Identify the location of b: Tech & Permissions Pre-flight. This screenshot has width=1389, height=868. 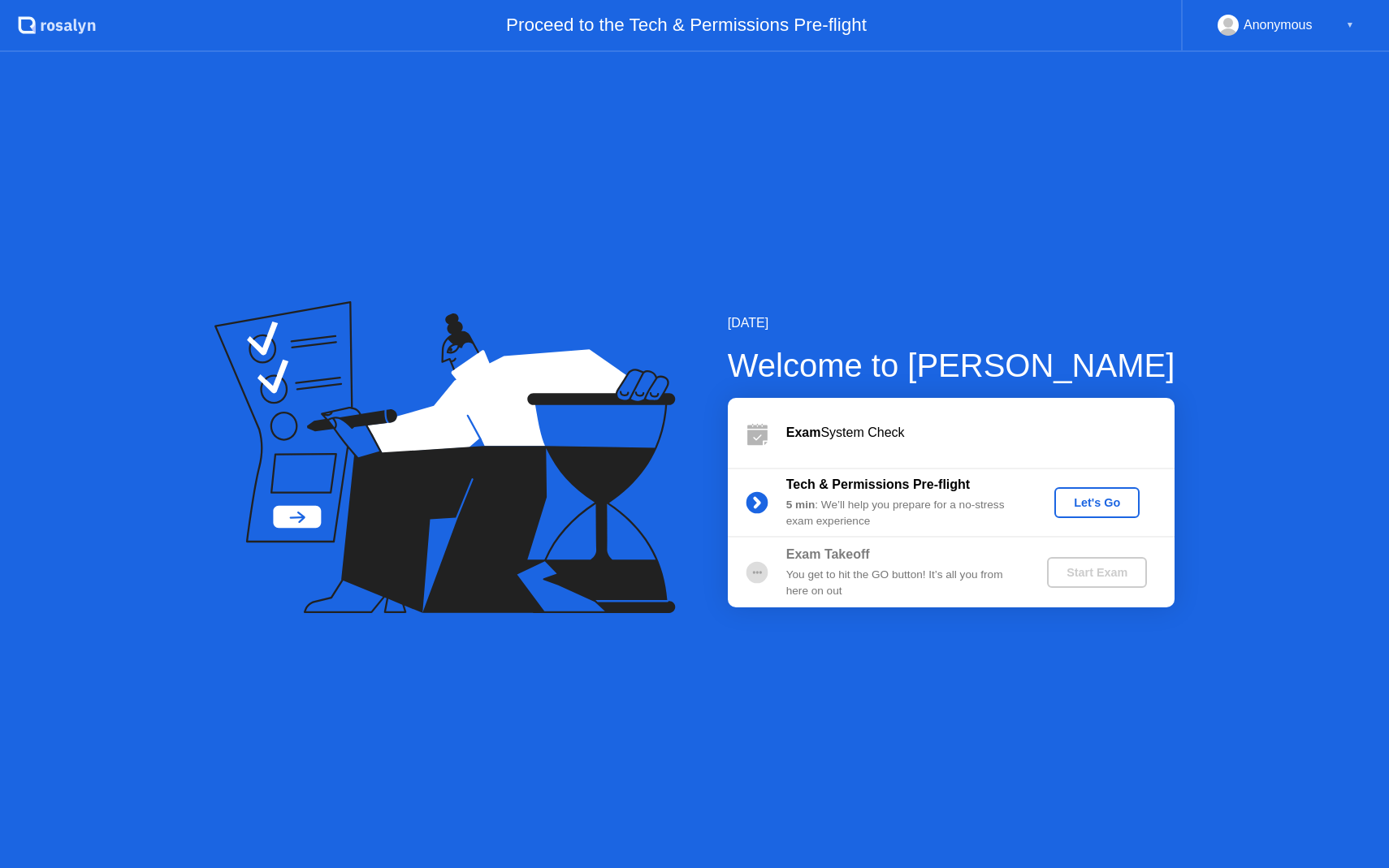
(878, 484).